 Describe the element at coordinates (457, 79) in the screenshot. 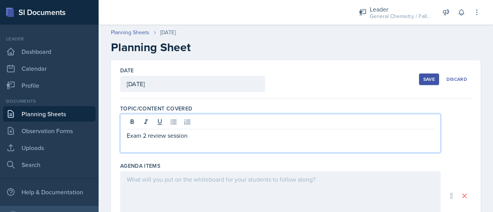

I see `div: Discard` at that location.